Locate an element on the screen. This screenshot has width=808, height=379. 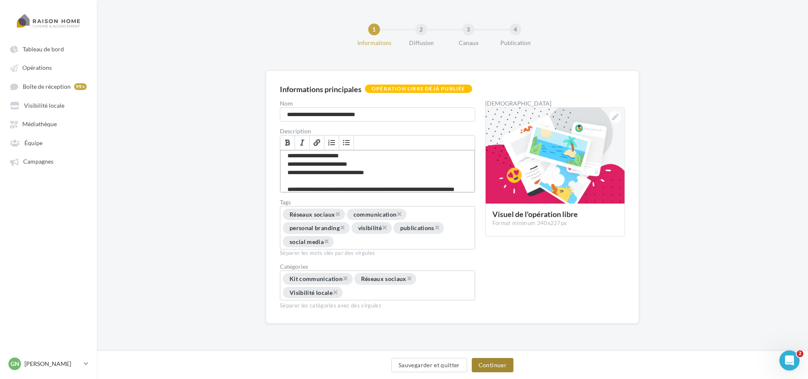
a: Boîte de réception 99+ is located at coordinates (48, 86).